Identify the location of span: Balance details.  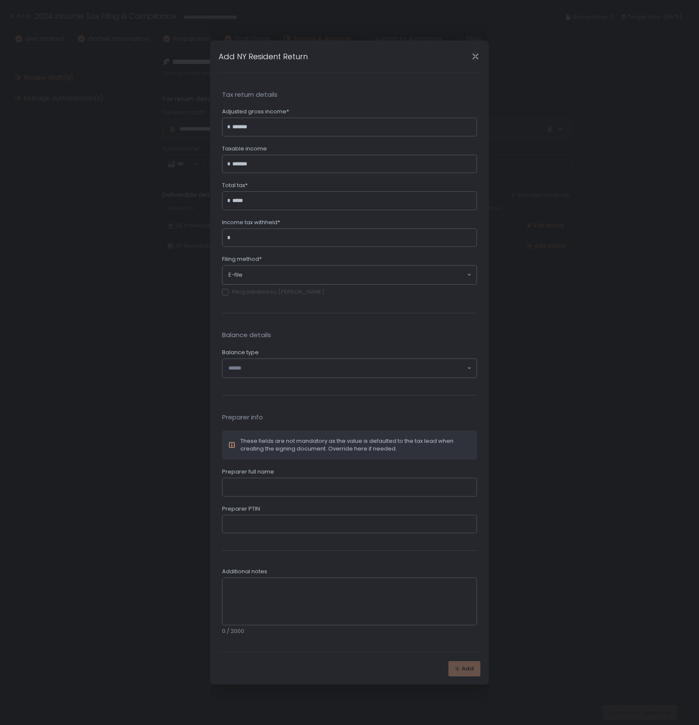
(349, 335).